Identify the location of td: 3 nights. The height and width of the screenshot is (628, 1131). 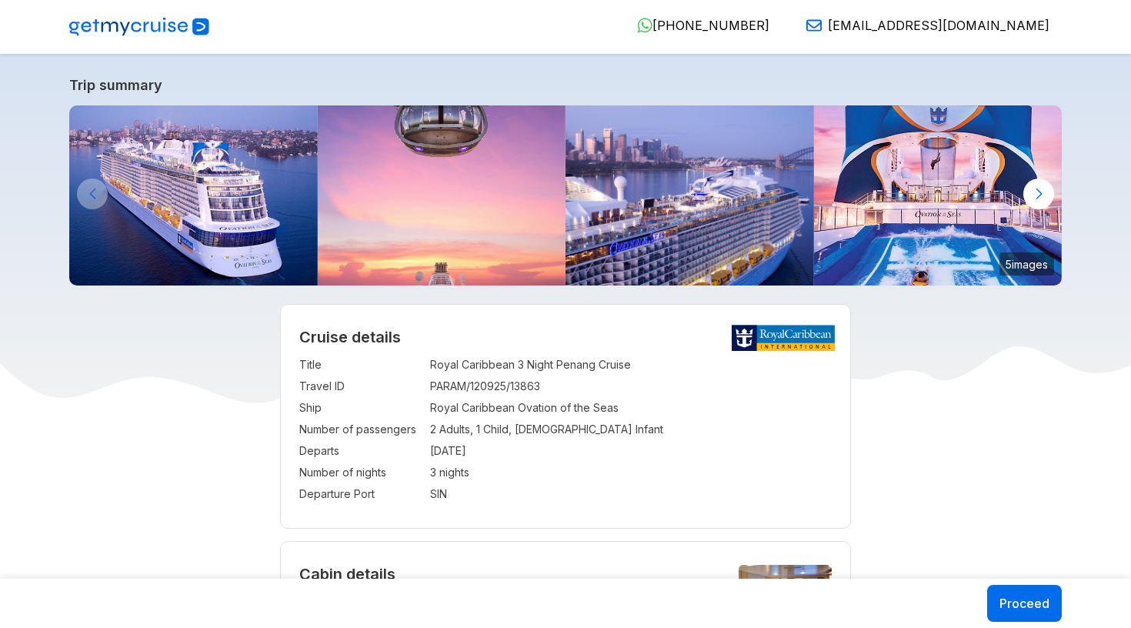
(631, 473).